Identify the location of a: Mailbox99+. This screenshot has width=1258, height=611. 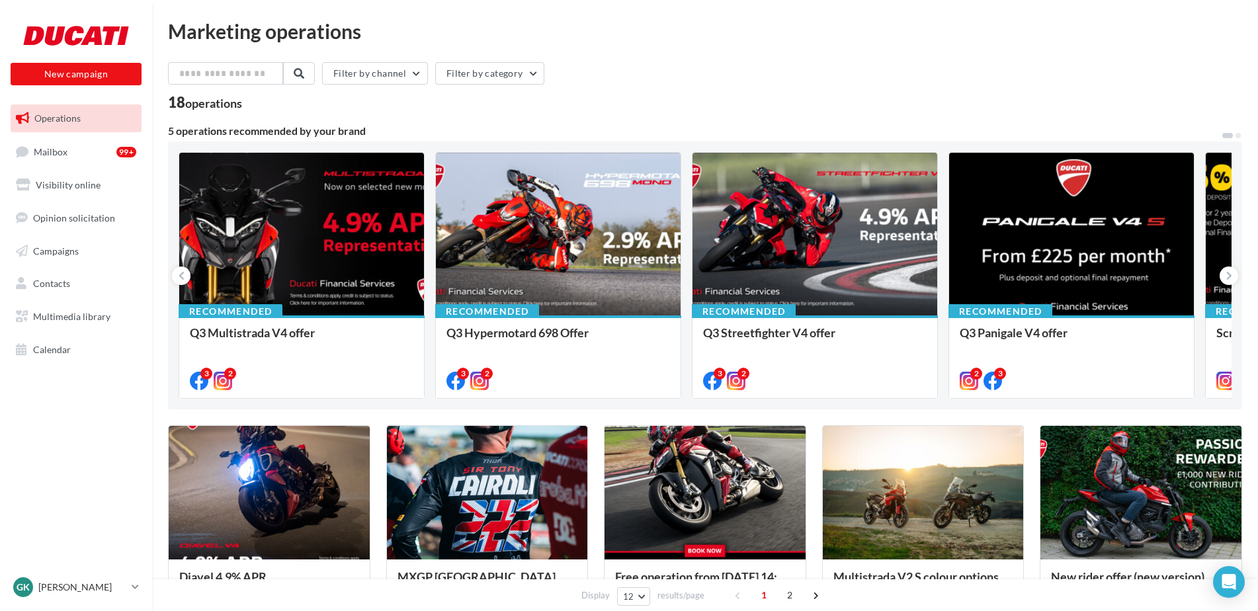
(76, 151).